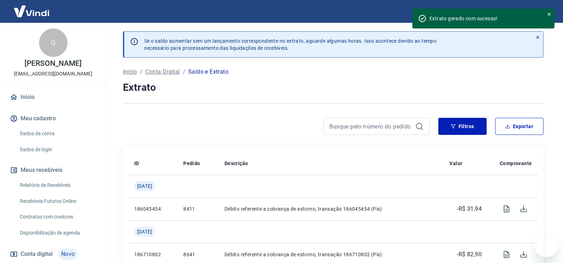 The image size is (563, 263). Describe the element at coordinates (519, 126) in the screenshot. I see `button: Exportar` at that location.